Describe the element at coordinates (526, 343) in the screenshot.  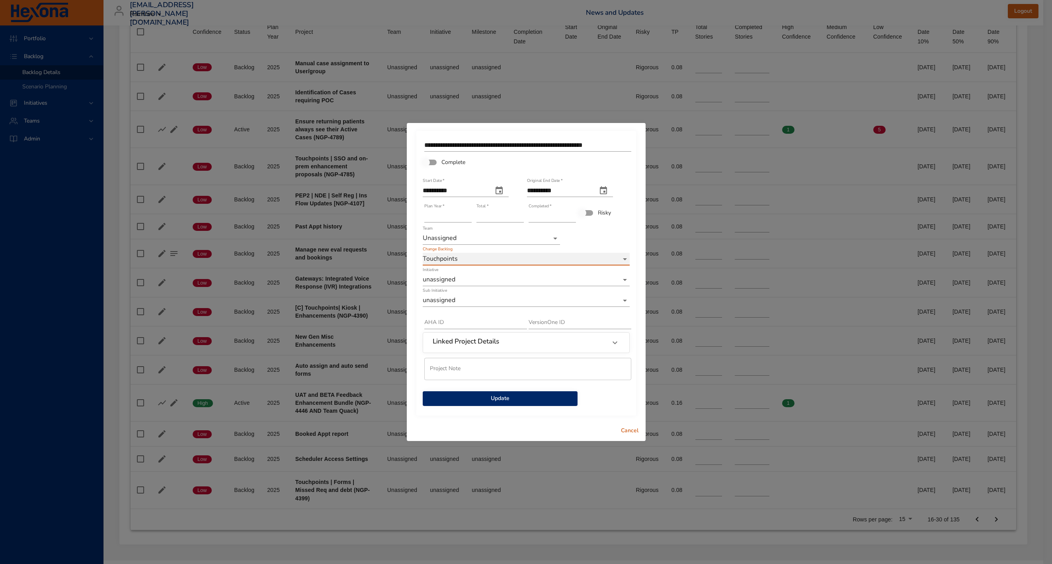
I see `div: Linked Project Details` at that location.